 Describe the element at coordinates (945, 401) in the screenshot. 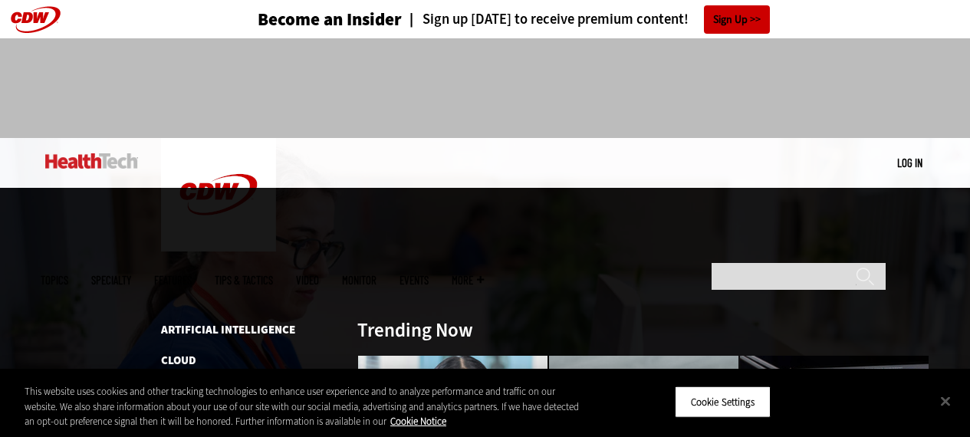

I see `button: Close` at that location.